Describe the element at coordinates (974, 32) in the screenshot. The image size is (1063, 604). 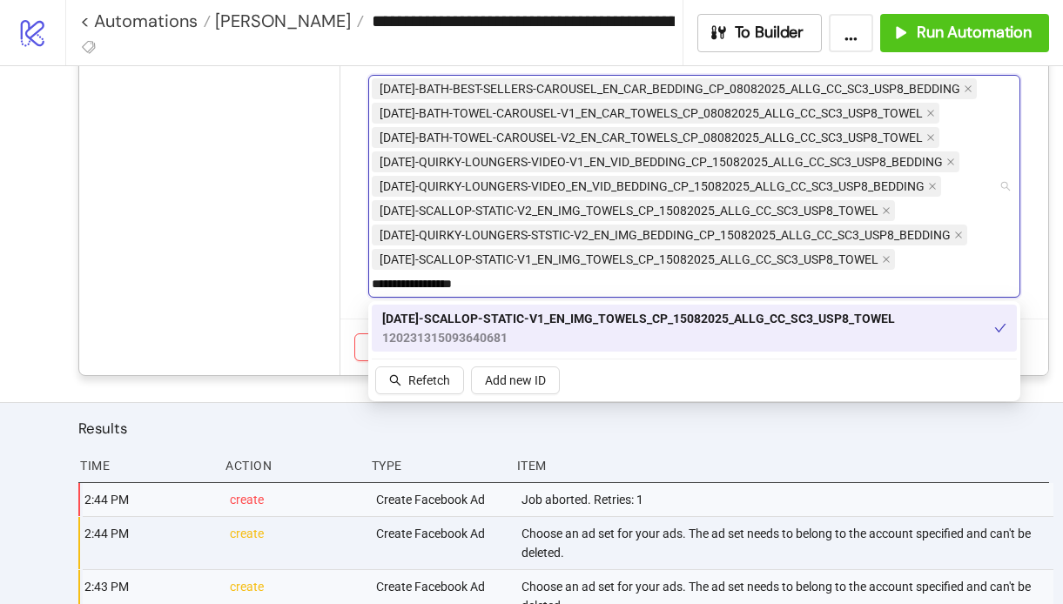
I see `span: Run Automation` at that location.